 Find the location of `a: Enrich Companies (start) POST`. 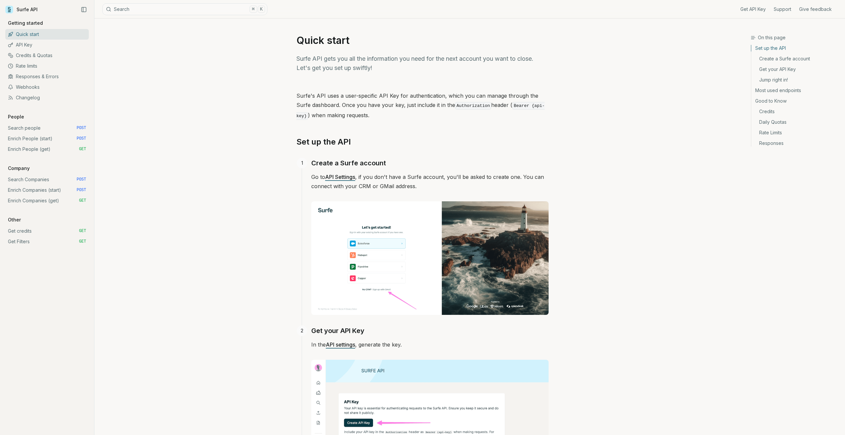

a: Enrich Companies (start) POST is located at coordinates (47, 190).